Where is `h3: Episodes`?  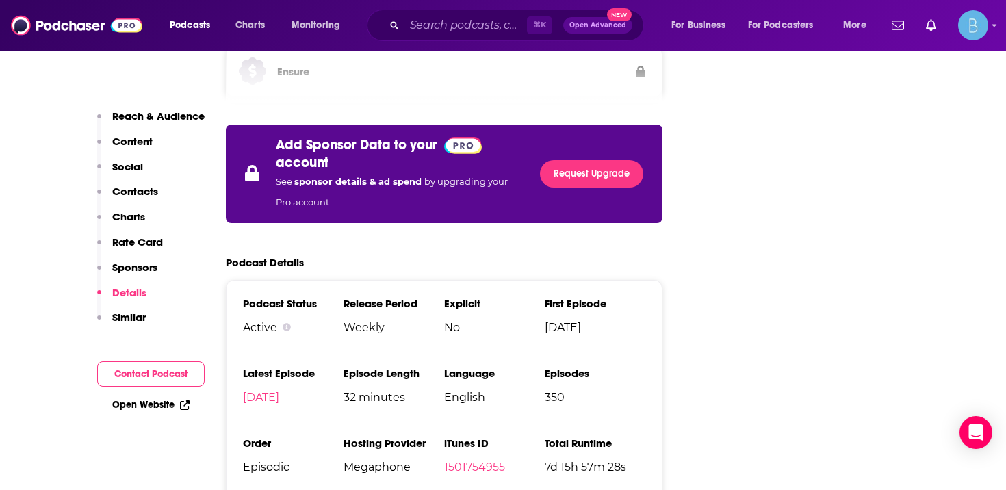
h3: Episodes is located at coordinates (595, 373).